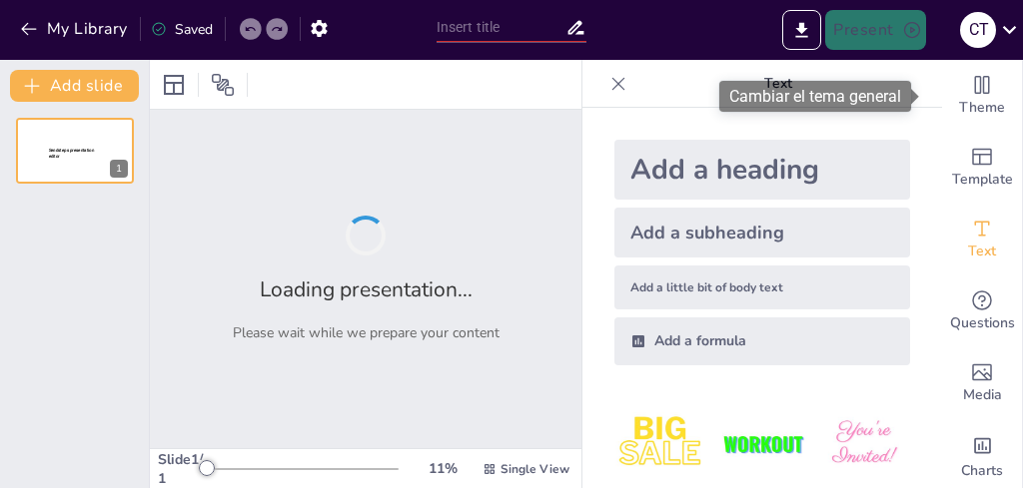  I want to click on div: Saved, so click(182, 29).